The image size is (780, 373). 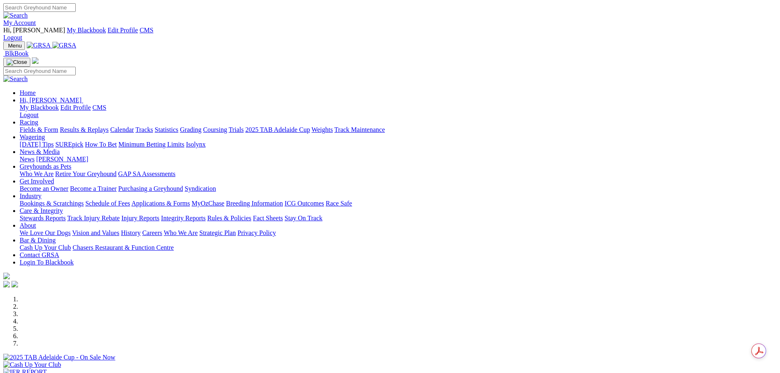 What do you see at coordinates (27, 159) in the screenshot?
I see `a: News` at bounding box center [27, 159].